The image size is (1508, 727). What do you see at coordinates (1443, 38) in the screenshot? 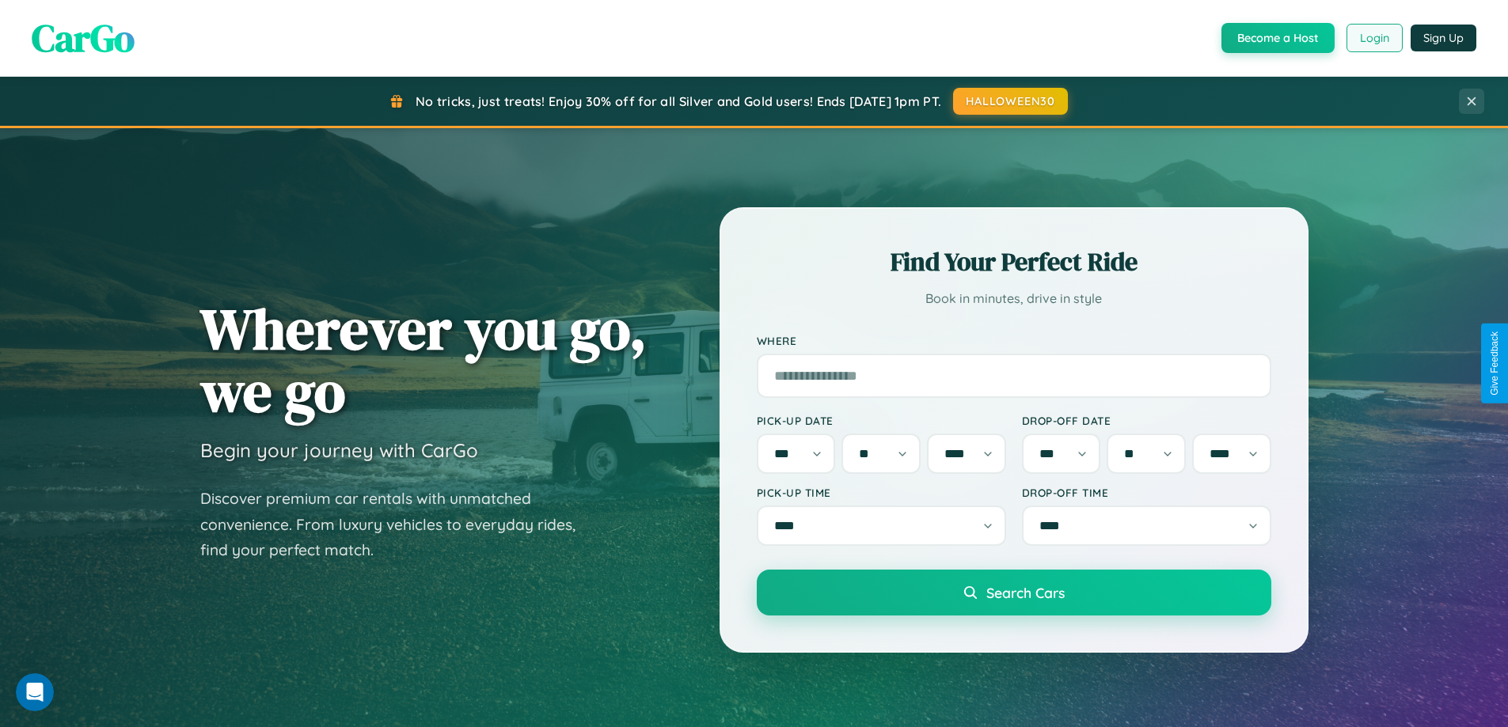
I see `button: Sign Up` at bounding box center [1443, 38].